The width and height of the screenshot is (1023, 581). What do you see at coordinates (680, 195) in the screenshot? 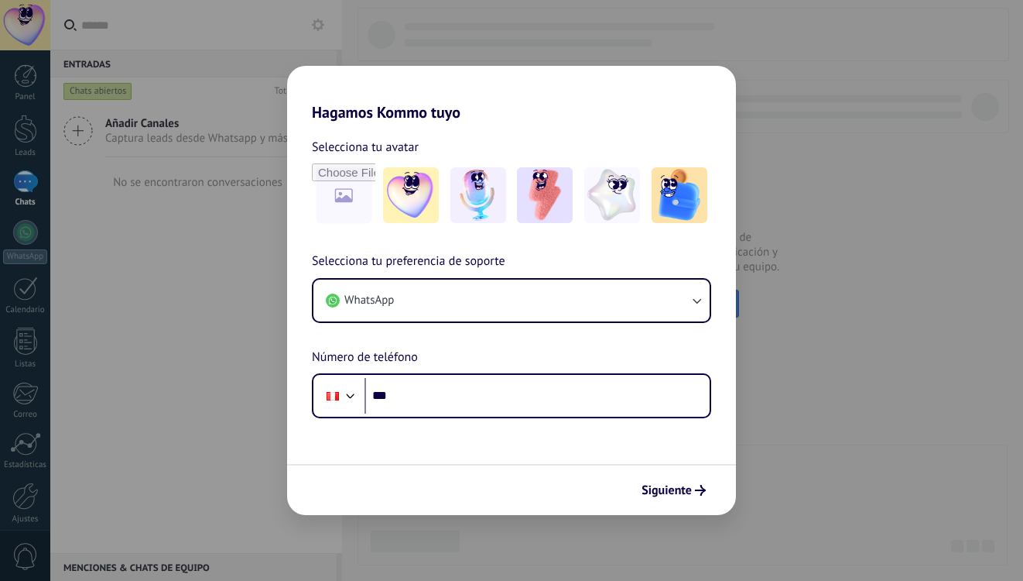
I see `img: -5.jpeg` at bounding box center [680, 195].